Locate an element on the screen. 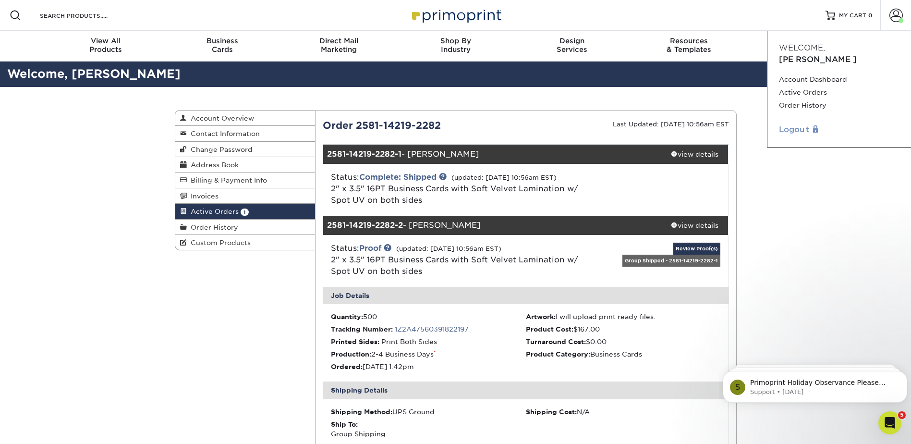 The image size is (911, 444). a: Custom Products is located at coordinates (245, 242).